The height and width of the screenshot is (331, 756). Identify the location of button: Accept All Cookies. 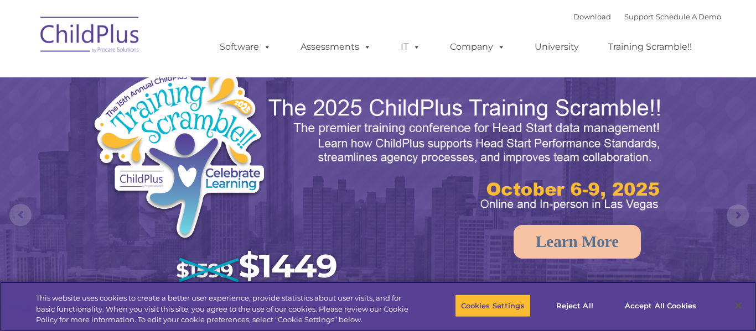
(660, 306).